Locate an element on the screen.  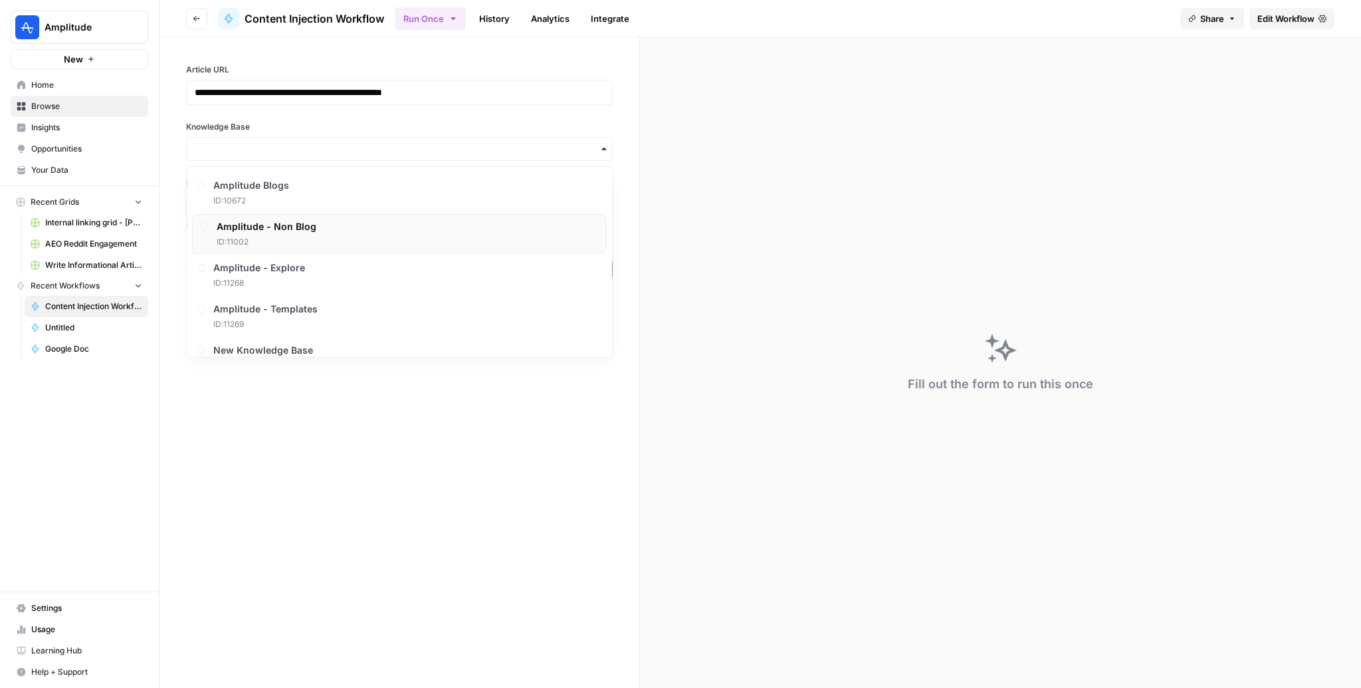
button: Recent Workflows is located at coordinates (79, 286).